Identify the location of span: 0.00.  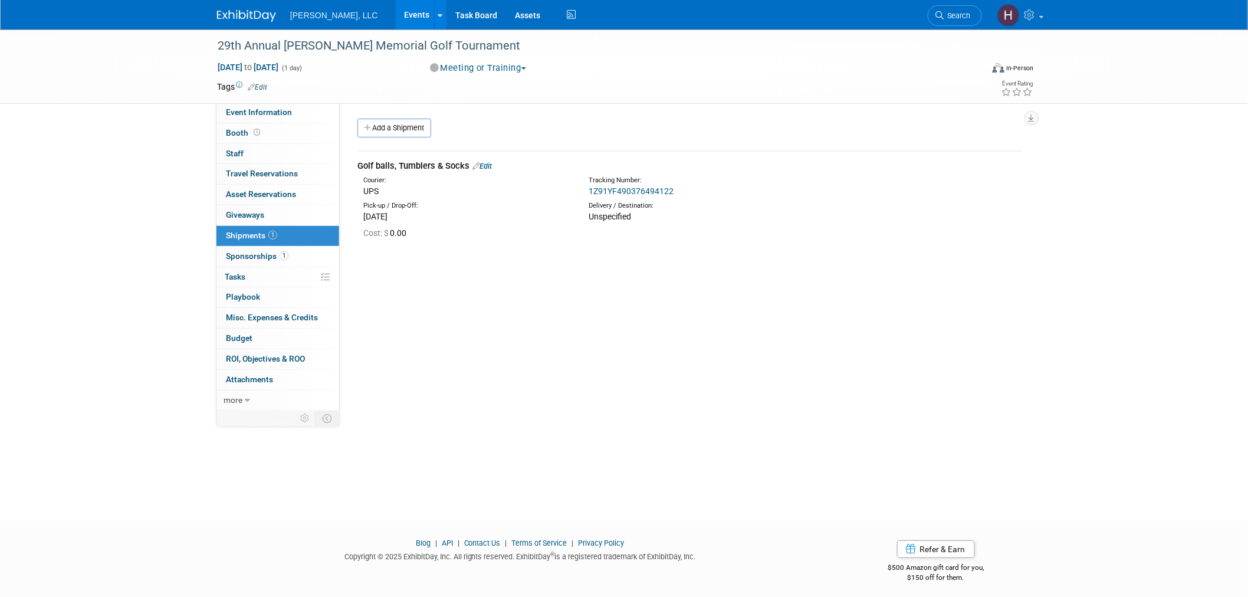
(387, 233).